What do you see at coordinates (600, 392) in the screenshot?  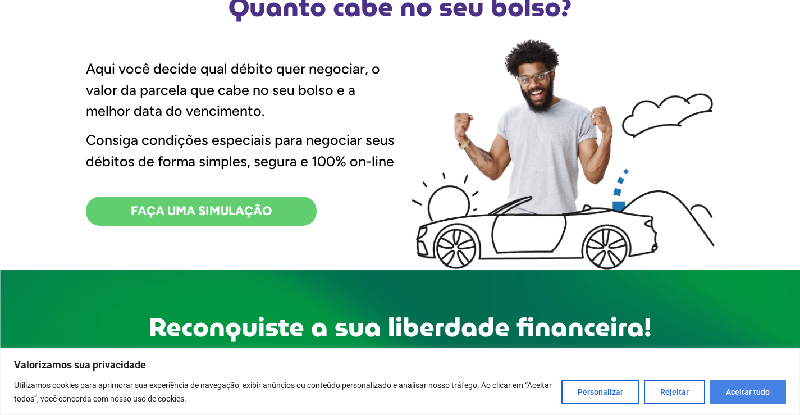 I see `button: Personalizar` at bounding box center [600, 392].